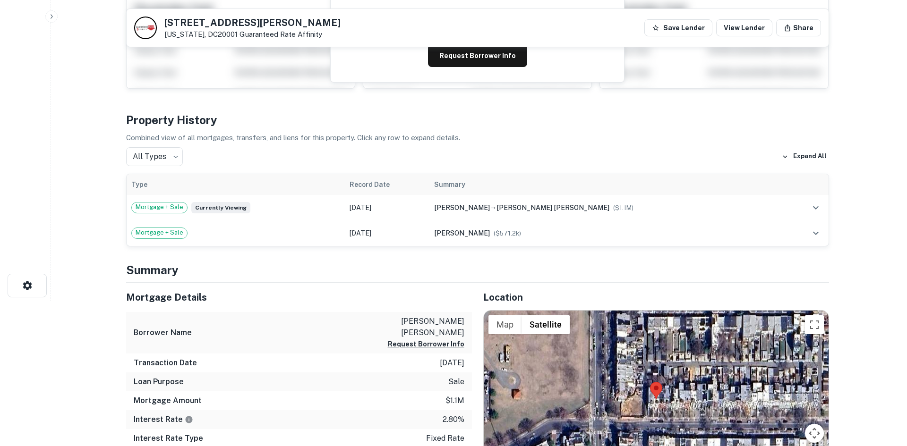  I want to click on h6: Interest Rate Type, so click(164, 439).